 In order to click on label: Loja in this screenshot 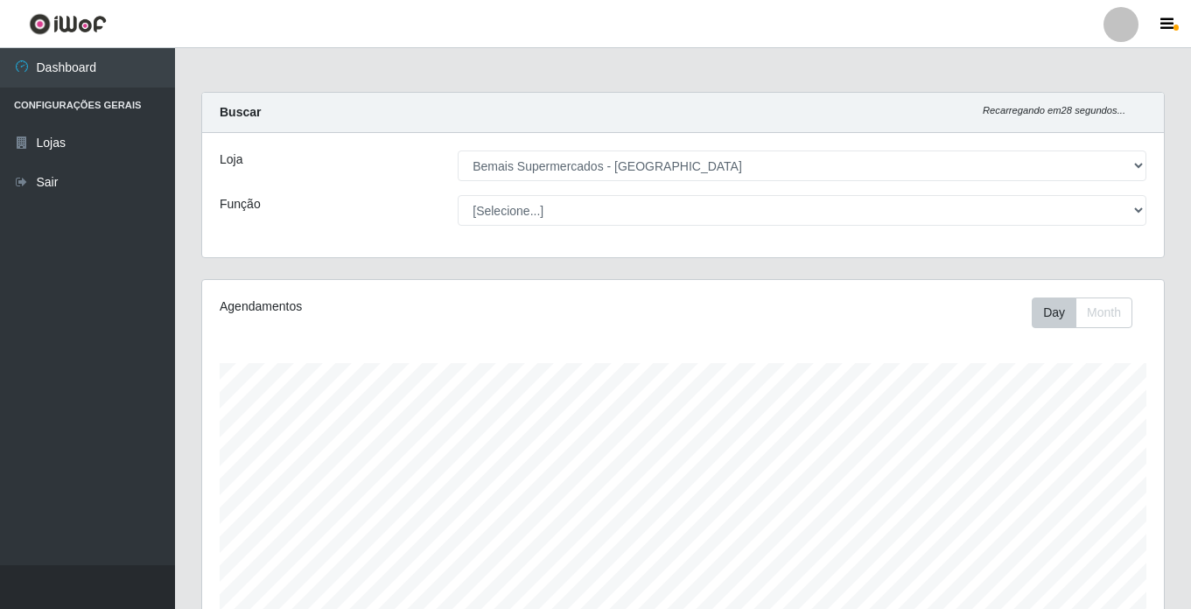, I will do `click(231, 159)`.